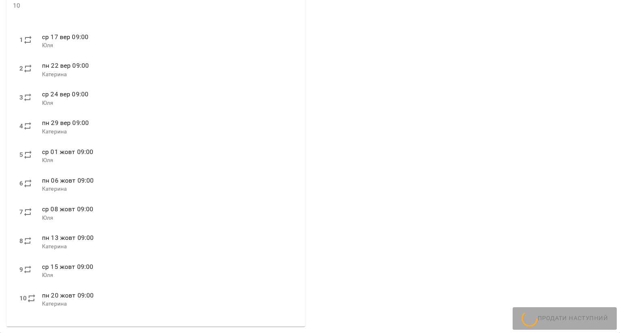  I want to click on span: ср 24 вер 09:00, so click(65, 94).